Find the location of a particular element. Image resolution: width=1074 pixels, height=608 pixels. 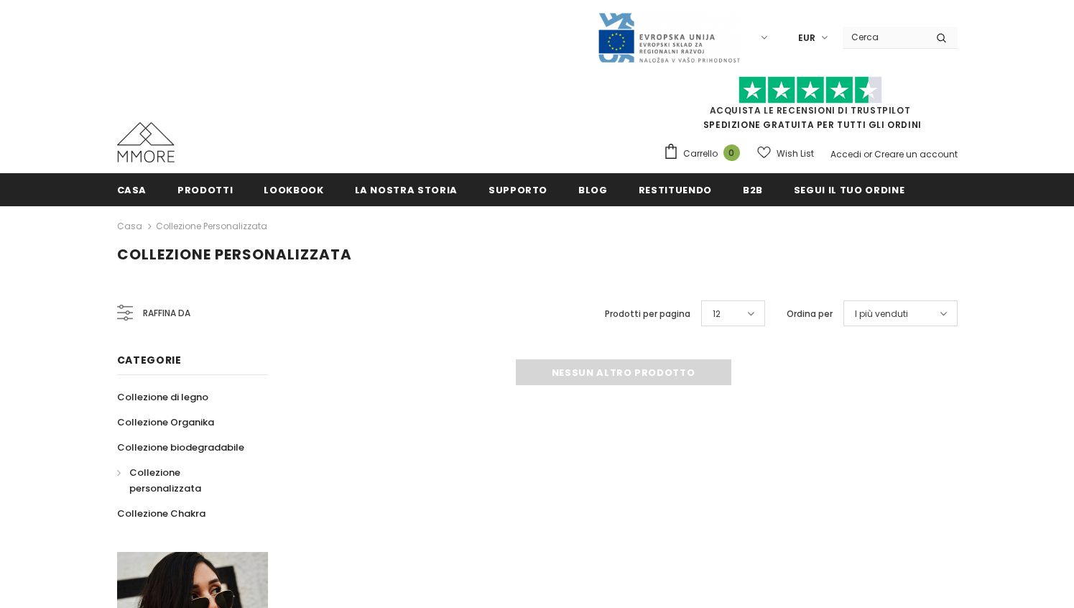

a: Wish List is located at coordinates (785, 153).